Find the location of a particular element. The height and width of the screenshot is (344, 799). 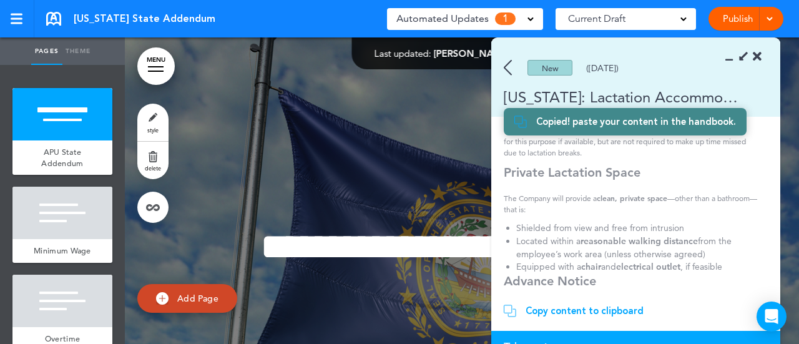

a: MENU is located at coordinates (156, 66).